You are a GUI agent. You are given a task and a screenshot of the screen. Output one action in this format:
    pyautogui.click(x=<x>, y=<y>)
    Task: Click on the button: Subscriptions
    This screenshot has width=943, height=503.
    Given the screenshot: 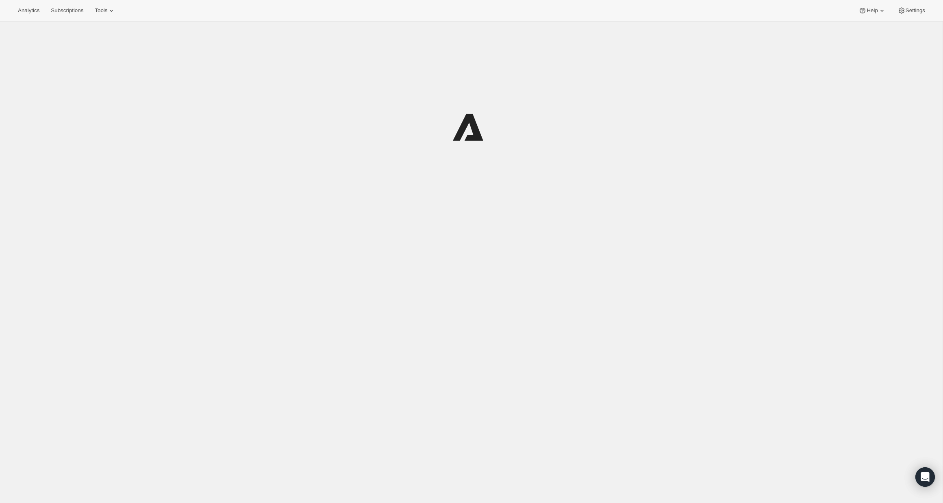 What is the action you would take?
    pyautogui.click(x=67, y=11)
    